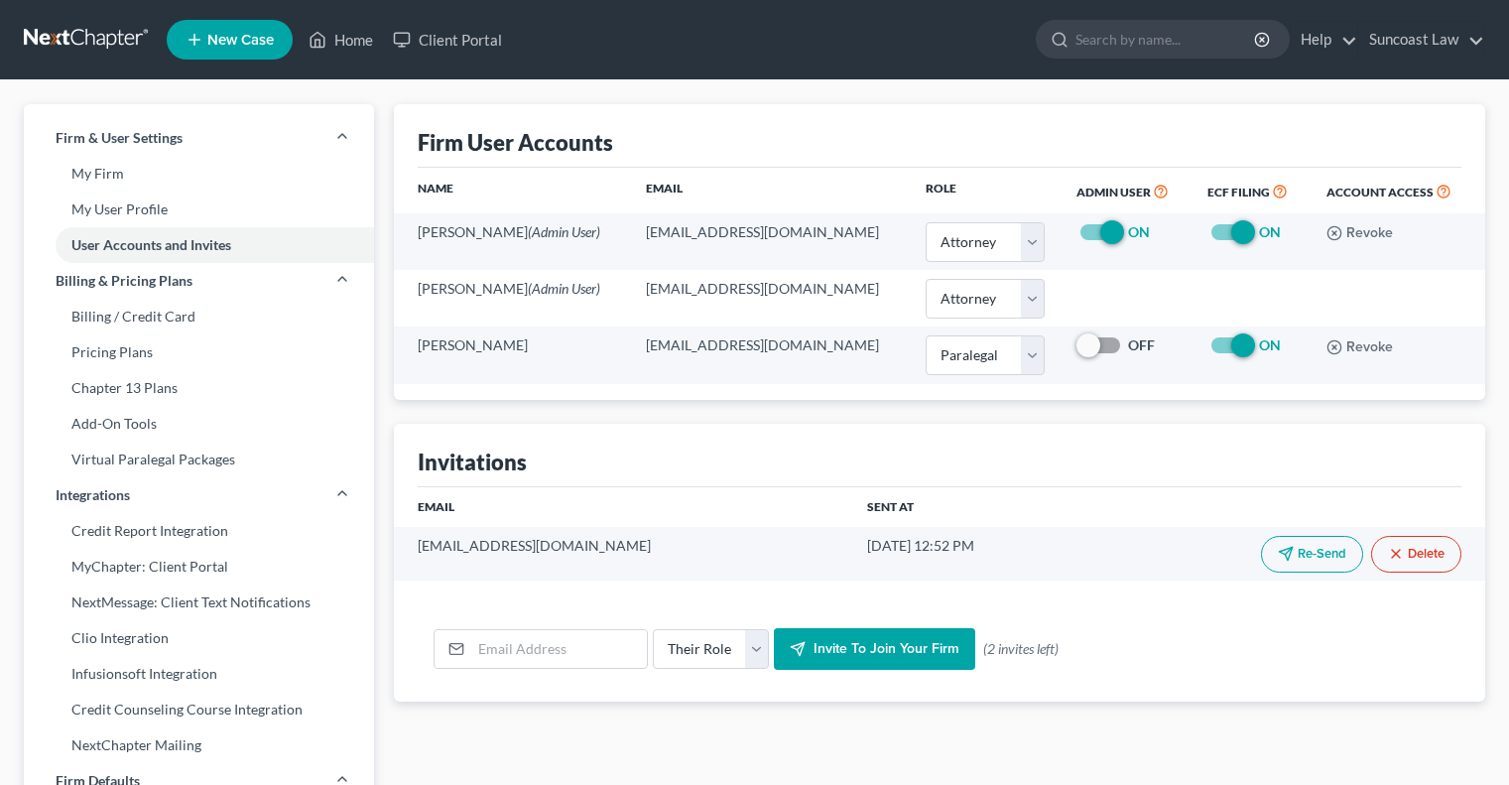 This screenshot has height=785, width=1509. I want to click on th: Role, so click(985, 191).